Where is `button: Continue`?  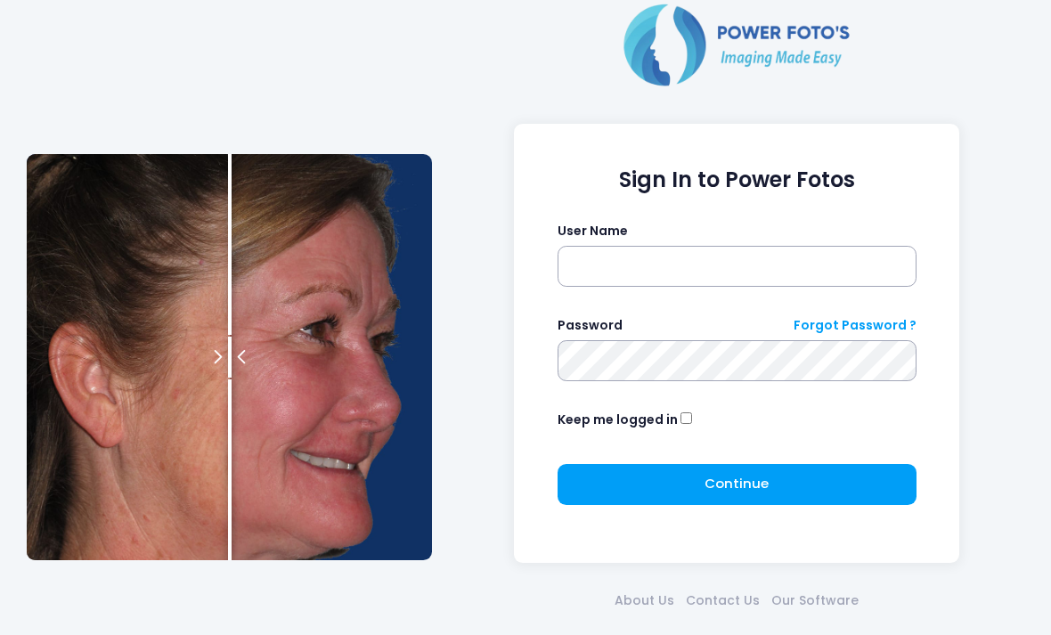
button: Continue is located at coordinates (737, 485).